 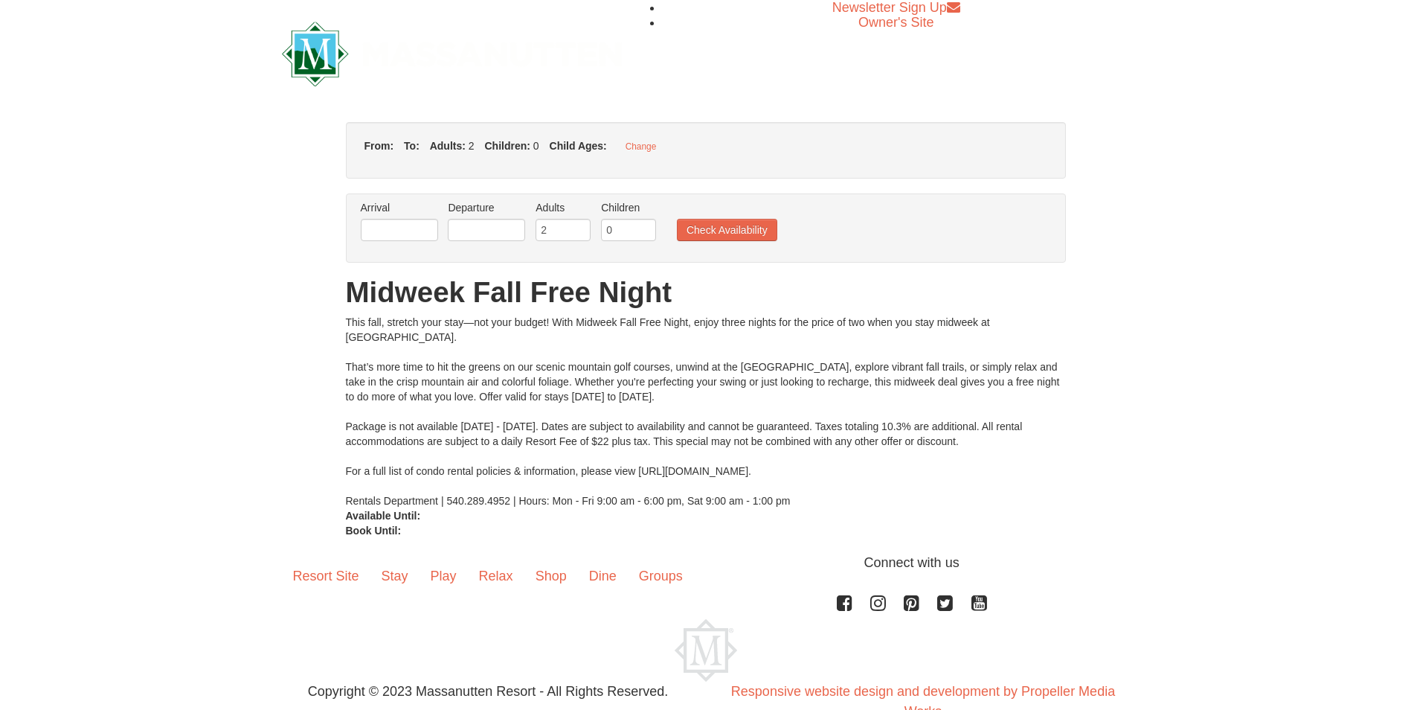 What do you see at coordinates (395, 576) in the screenshot?
I see `a: Stay` at bounding box center [395, 576].